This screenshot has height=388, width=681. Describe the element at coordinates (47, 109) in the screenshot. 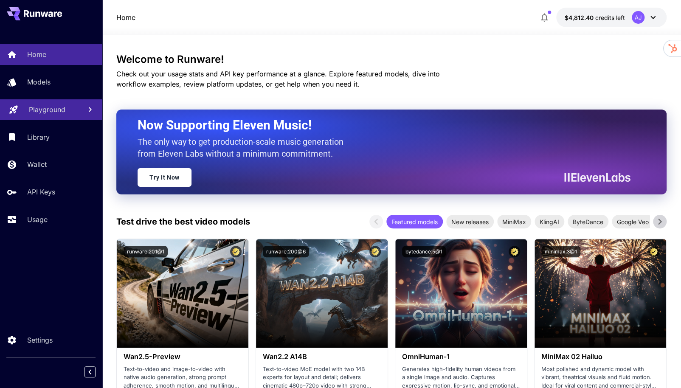

I see `p: Playground` at that location.